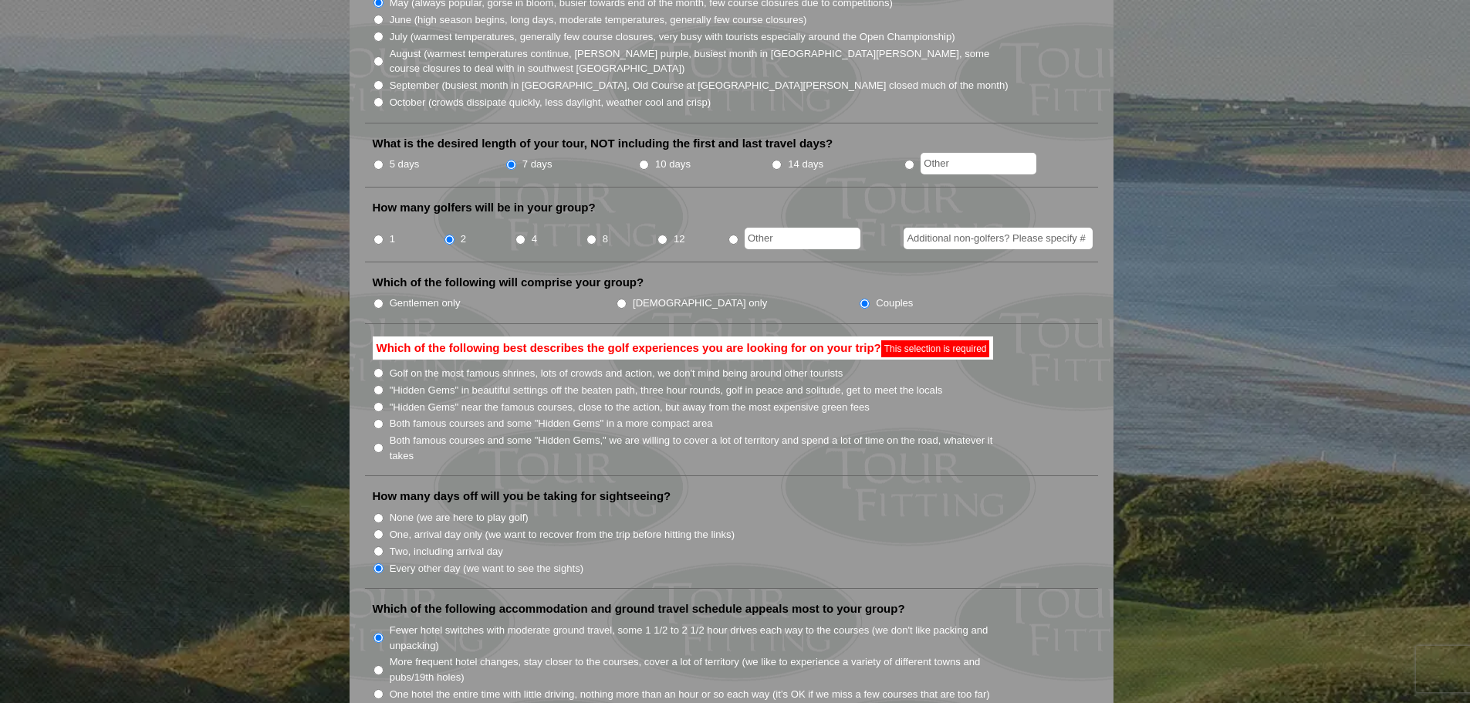  What do you see at coordinates (537, 164) in the screenshot?
I see `label: 7 days` at bounding box center [537, 164].